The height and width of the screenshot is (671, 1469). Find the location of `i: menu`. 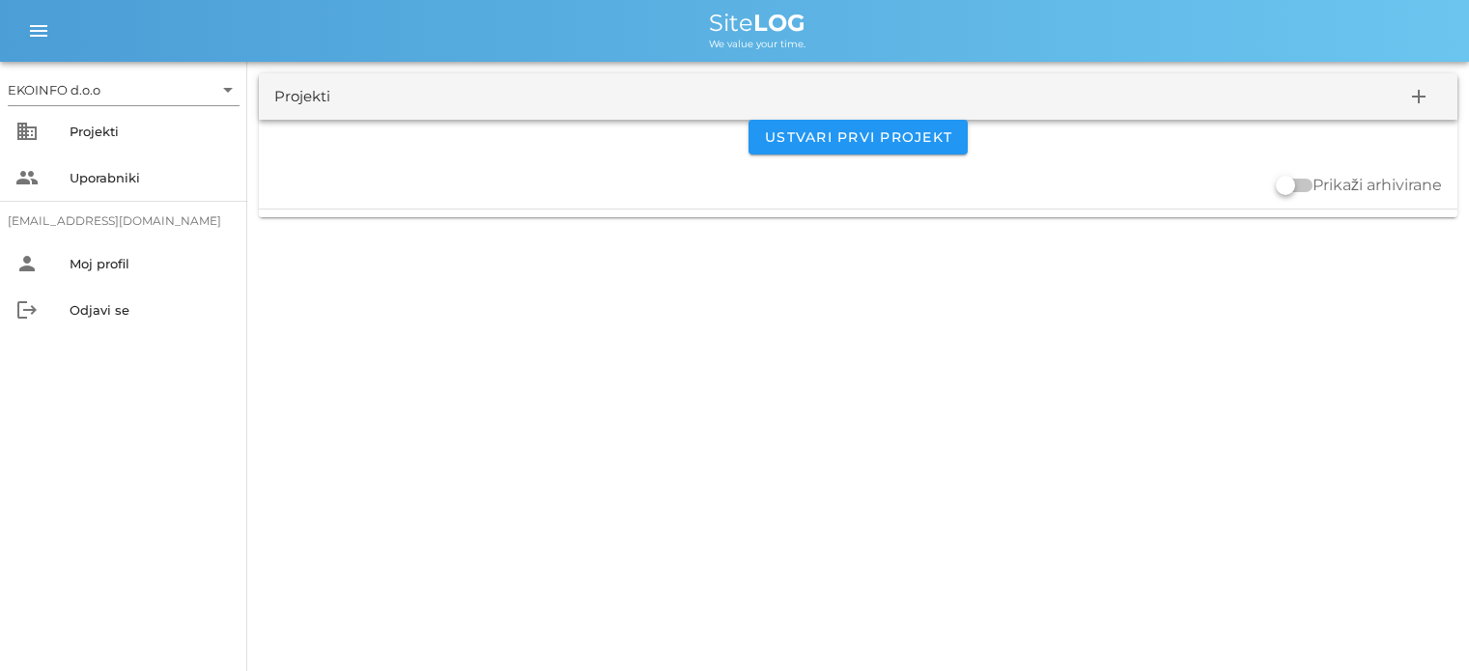

i: menu is located at coordinates (39, 31).